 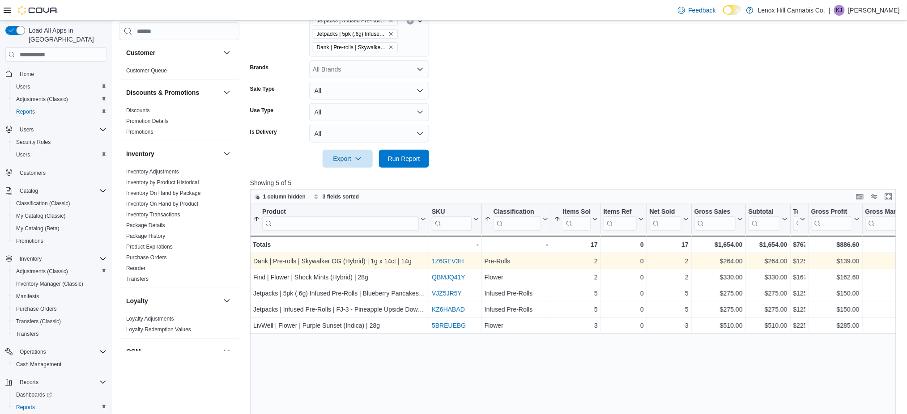 I want to click on span: Inventory On Hand by Product, so click(x=162, y=204).